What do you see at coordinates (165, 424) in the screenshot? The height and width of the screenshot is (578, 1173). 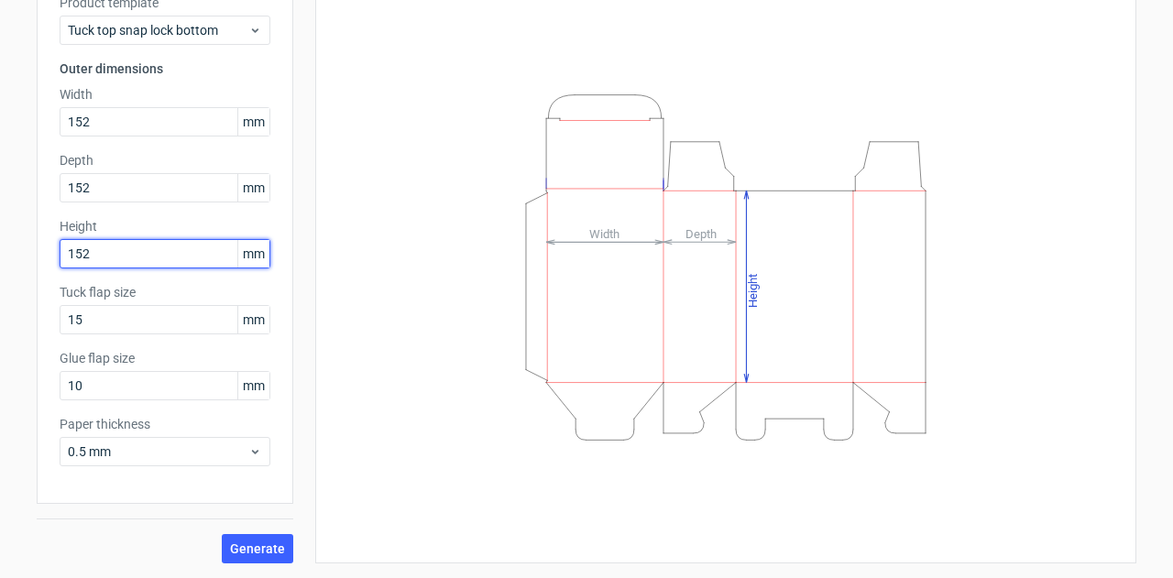 I see `label: Paper thickness` at bounding box center [165, 424].